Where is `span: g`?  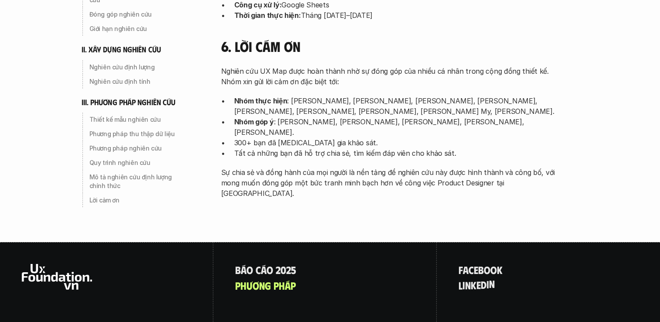 span: g is located at coordinates (268, 285).